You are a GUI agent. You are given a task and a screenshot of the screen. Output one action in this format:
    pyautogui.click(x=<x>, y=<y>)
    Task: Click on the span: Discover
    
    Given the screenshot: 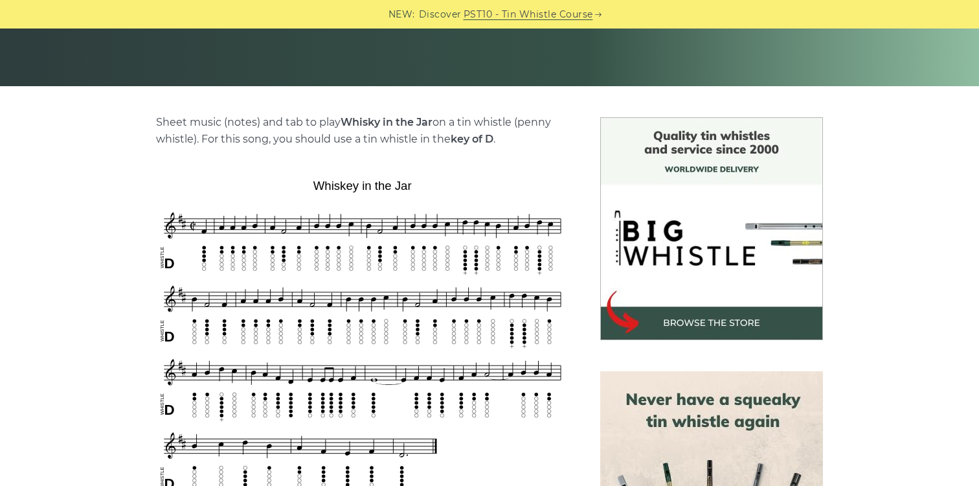 What is the action you would take?
    pyautogui.click(x=440, y=14)
    